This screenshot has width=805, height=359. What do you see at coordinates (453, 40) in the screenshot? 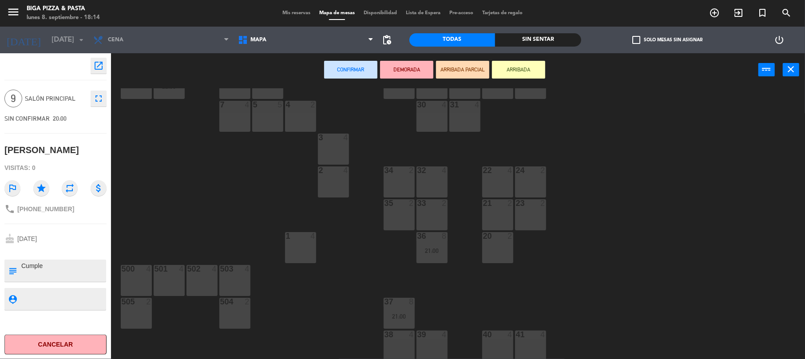
I see `div: Todas` at bounding box center [453, 40].